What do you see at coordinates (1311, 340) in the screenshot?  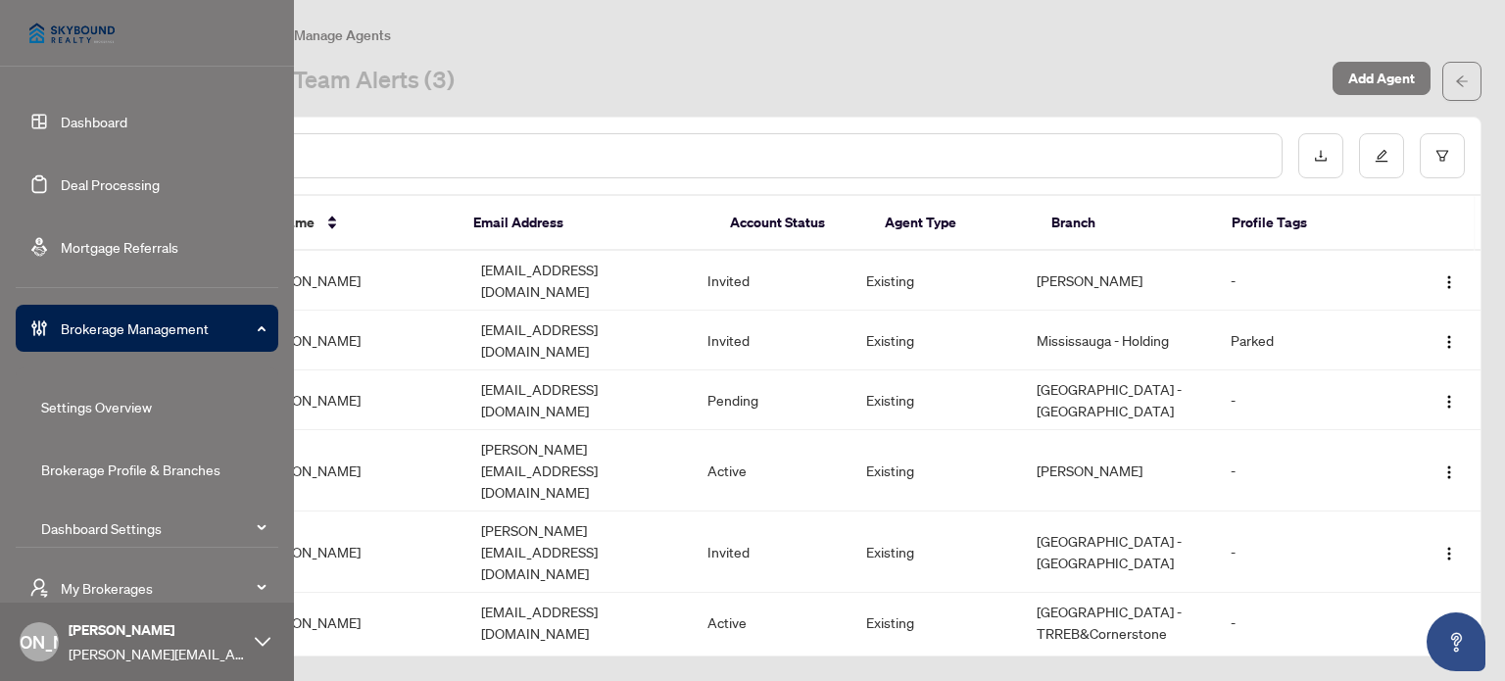 I see `td: Parked` at bounding box center [1311, 340].